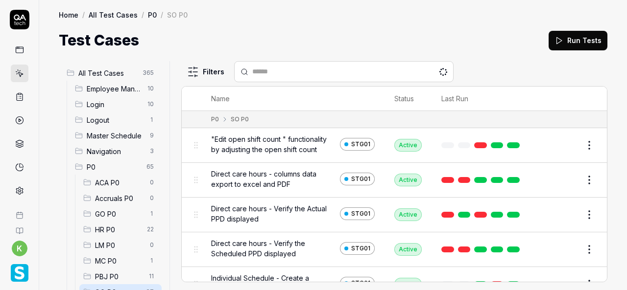 This screenshot has width=627, height=290. I want to click on div: Drag to reorderMaster Schedule9, so click(116, 136).